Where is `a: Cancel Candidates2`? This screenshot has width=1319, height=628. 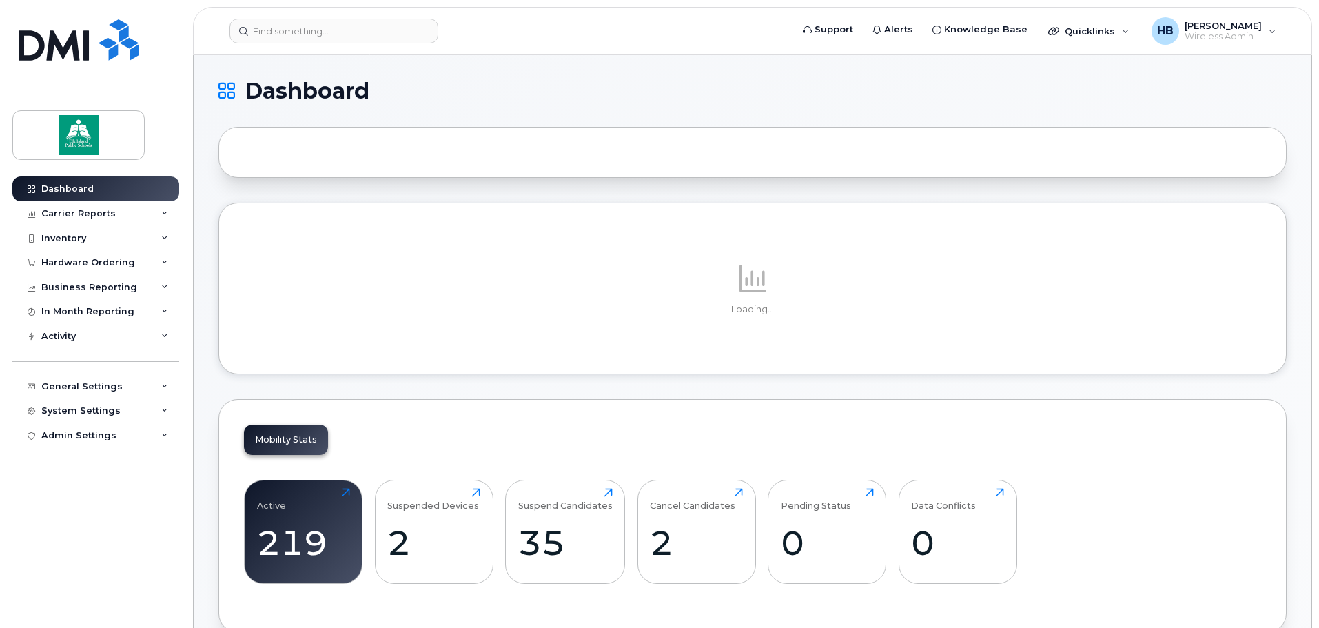
a: Cancel Candidates2 is located at coordinates (696, 532).